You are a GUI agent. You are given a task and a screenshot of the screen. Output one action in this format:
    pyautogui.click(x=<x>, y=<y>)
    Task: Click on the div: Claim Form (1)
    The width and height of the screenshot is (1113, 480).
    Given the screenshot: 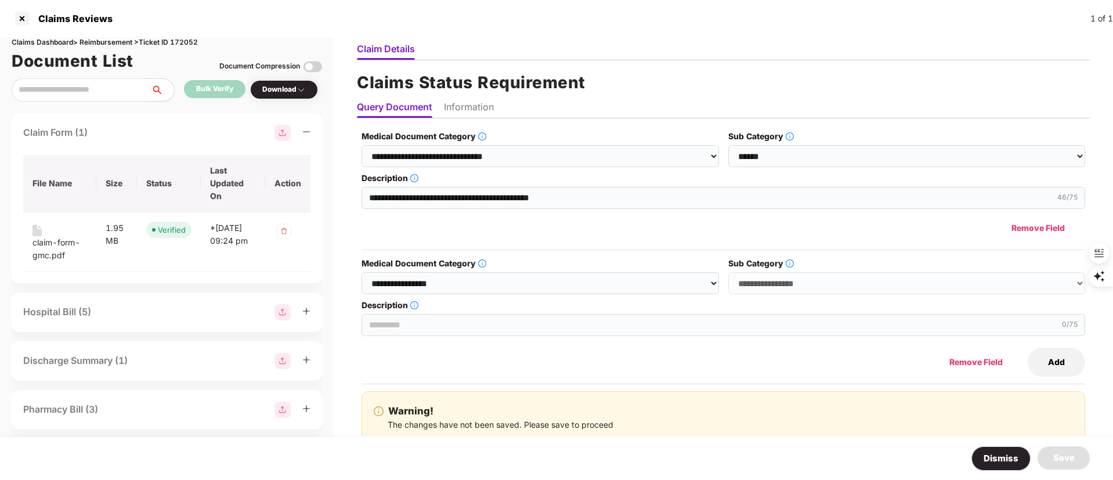 What is the action you would take?
    pyautogui.click(x=55, y=132)
    